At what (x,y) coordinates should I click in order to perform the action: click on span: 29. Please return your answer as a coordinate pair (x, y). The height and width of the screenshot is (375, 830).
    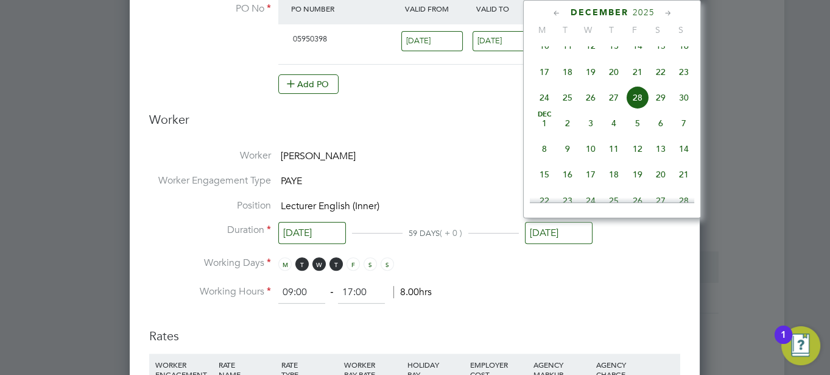
    Looking at the image, I should click on (660, 97).